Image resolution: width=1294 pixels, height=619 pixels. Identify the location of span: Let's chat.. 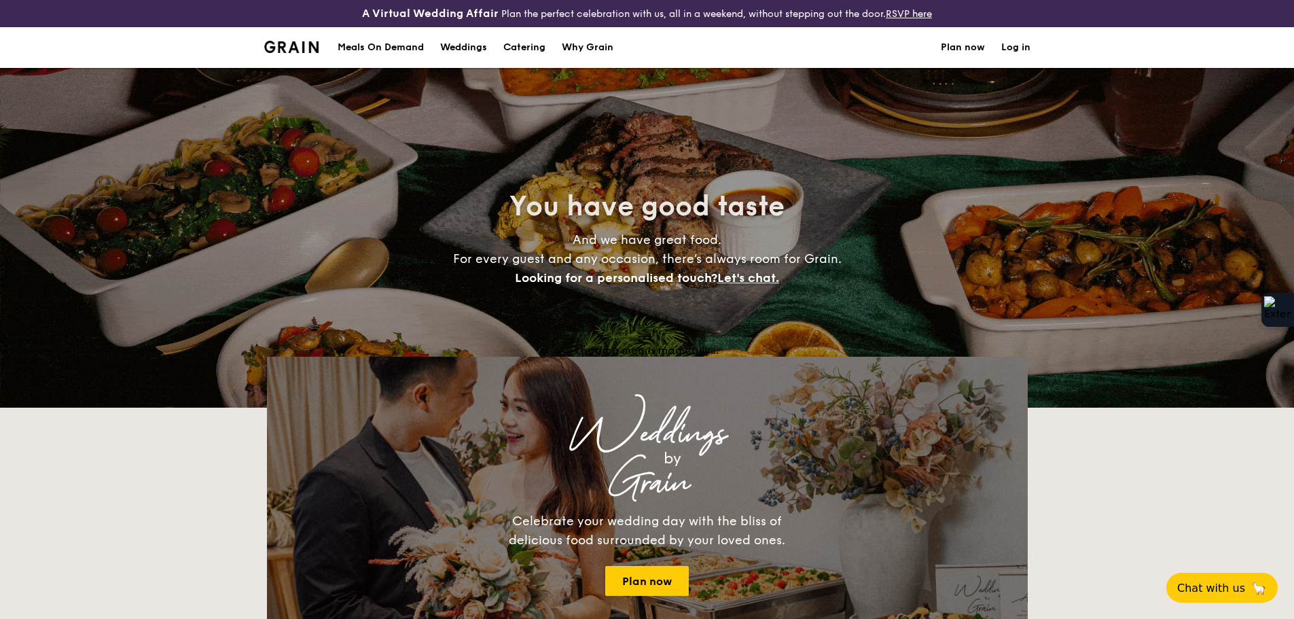
(748, 278).